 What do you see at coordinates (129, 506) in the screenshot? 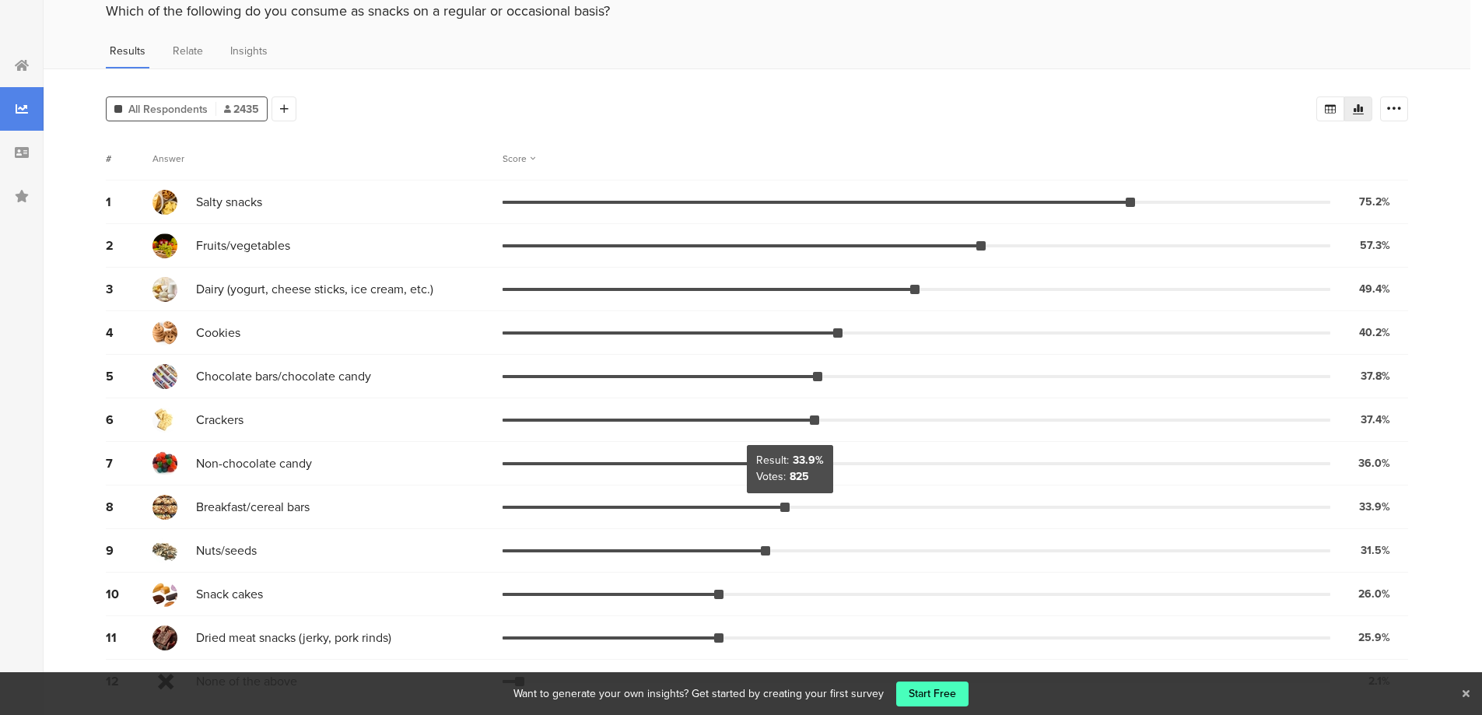
I see `div: 8` at bounding box center [129, 506].